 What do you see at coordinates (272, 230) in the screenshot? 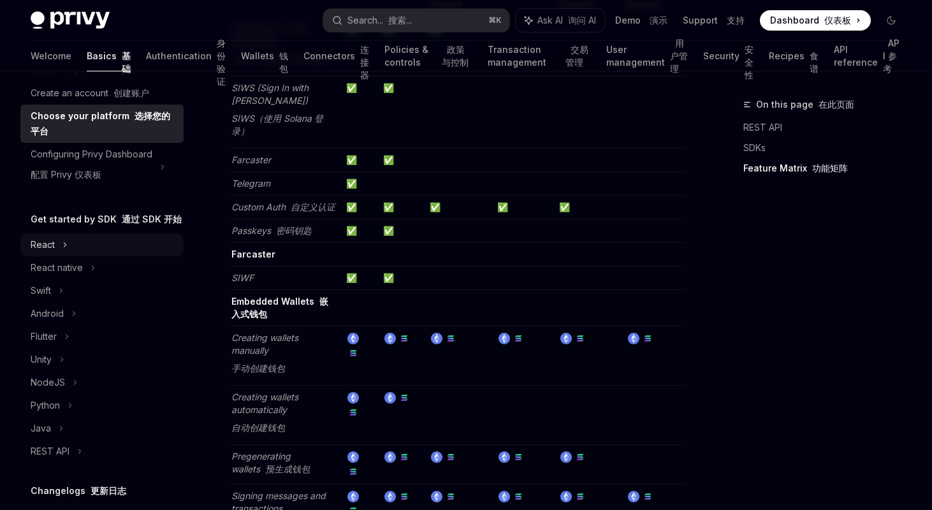
I see `em: Passkeys` at bounding box center [272, 230].